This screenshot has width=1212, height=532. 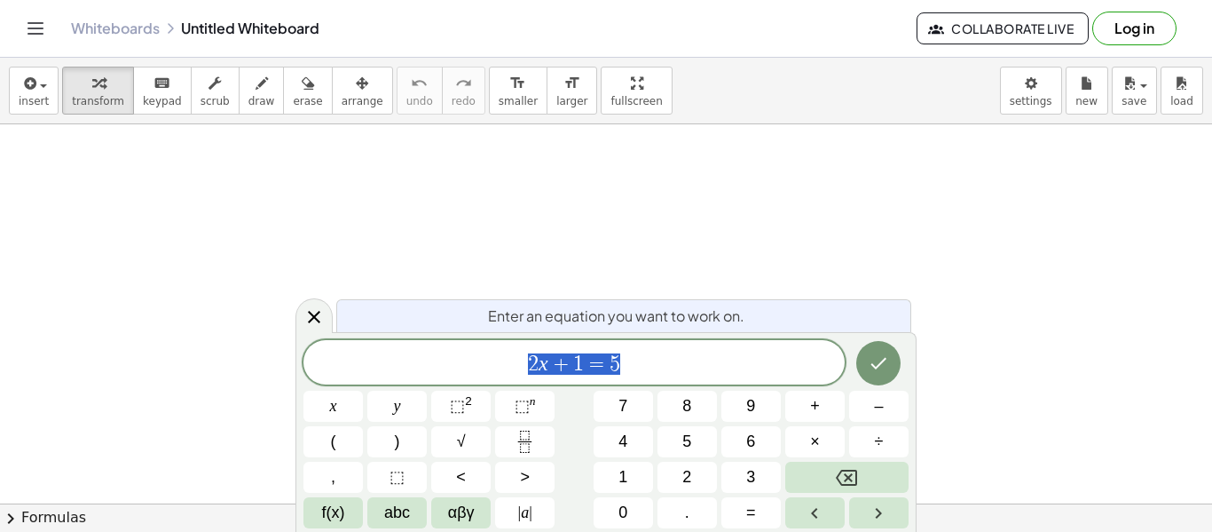 I want to click on button: Divide, so click(x=879, y=441).